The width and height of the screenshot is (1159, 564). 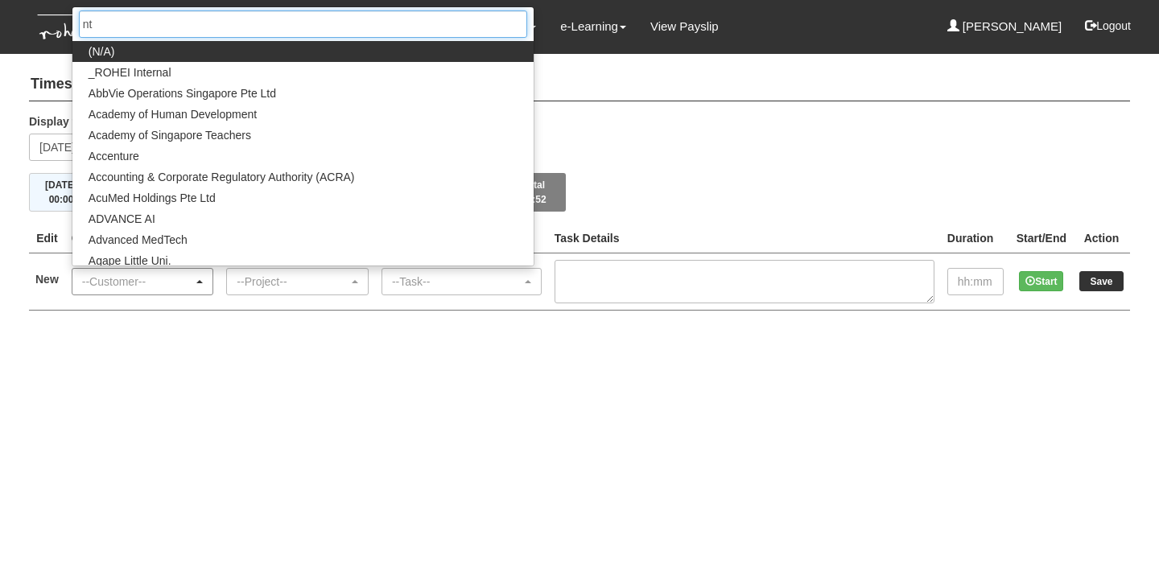 What do you see at coordinates (61, 200) in the screenshot?
I see `span: 00:00` at bounding box center [61, 200].